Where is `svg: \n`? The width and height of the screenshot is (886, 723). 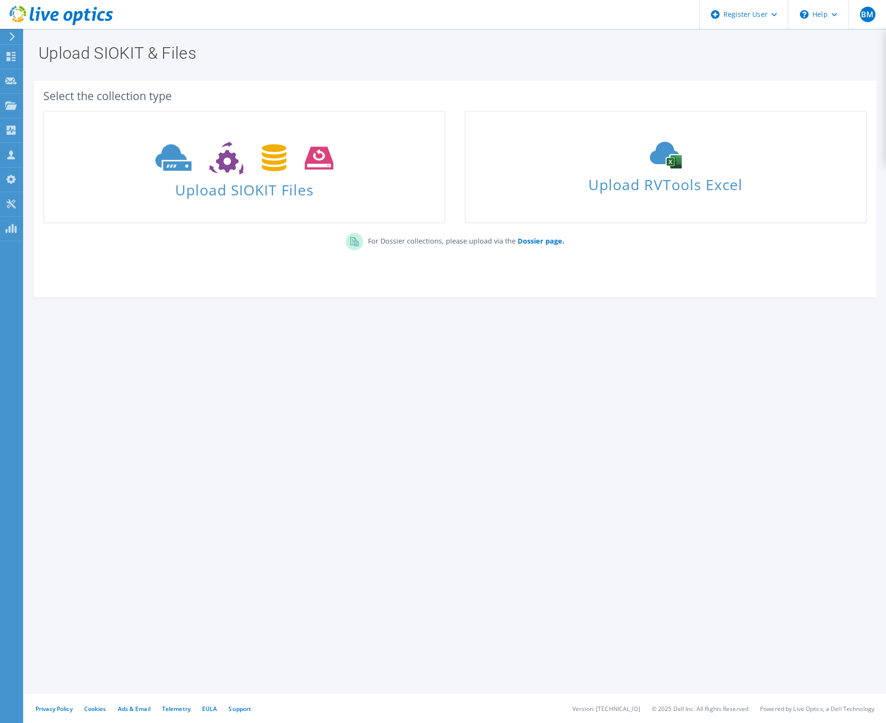 svg: \n is located at coordinates (805, 14).